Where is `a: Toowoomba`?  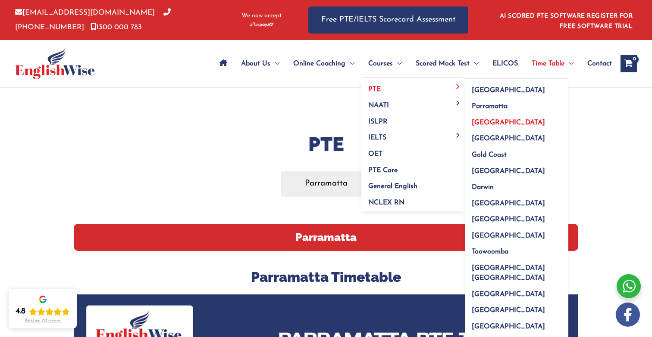 a: Toowoomba is located at coordinates (516, 250).